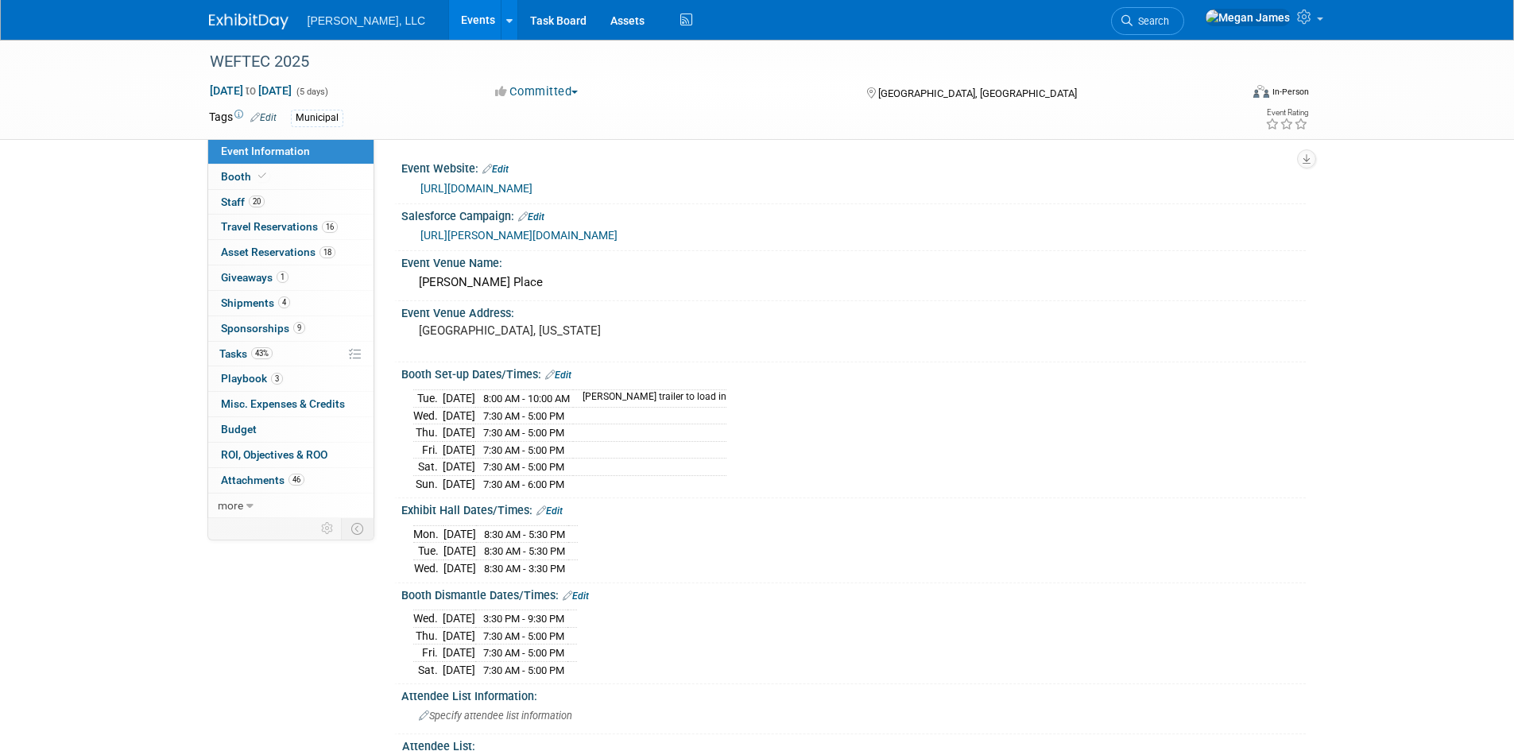 The image size is (1514, 751). I want to click on a: Booth, so click(291, 176).